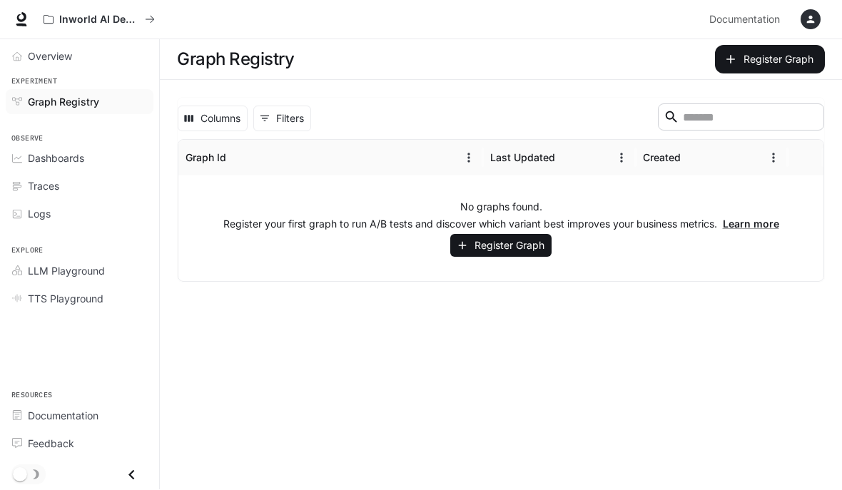 The width and height of the screenshot is (842, 490). What do you see at coordinates (39, 214) in the screenshot?
I see `span: Logs` at bounding box center [39, 214].